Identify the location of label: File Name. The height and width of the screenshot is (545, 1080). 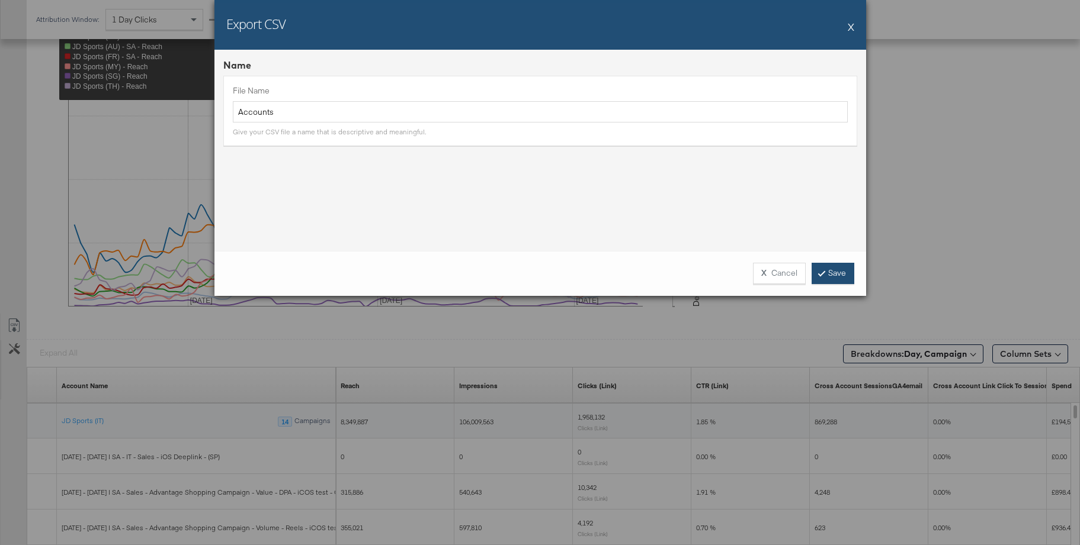
(540, 91).